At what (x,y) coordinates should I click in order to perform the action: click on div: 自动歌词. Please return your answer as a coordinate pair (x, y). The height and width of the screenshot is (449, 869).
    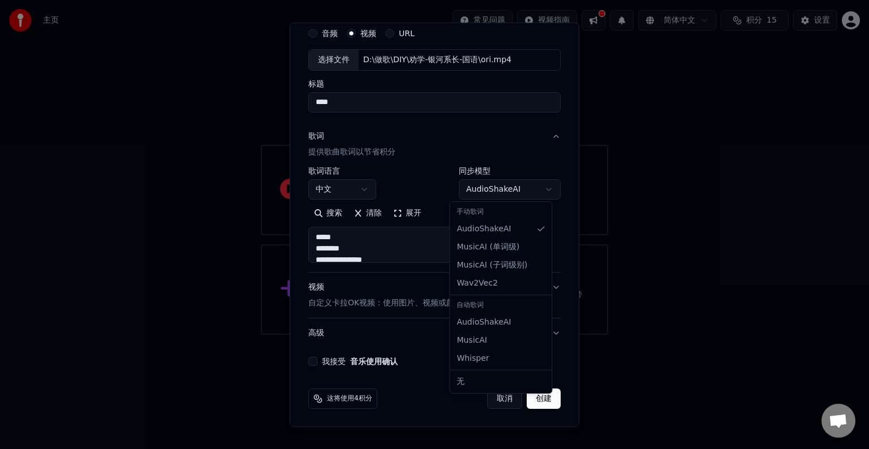
    Looking at the image, I should click on (501, 306).